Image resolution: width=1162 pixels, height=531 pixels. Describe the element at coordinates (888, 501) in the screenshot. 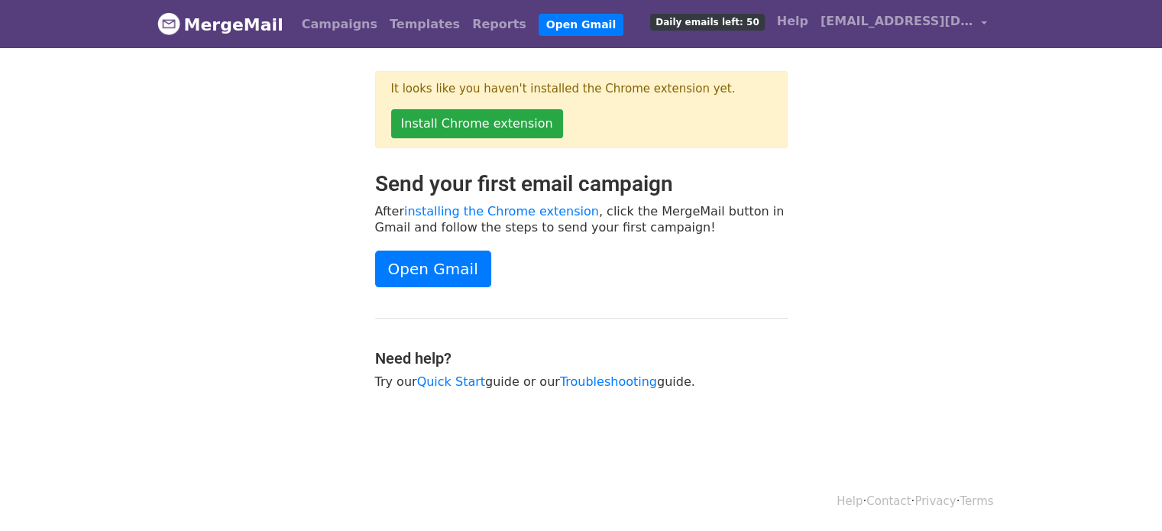

I see `a: Contact` at that location.